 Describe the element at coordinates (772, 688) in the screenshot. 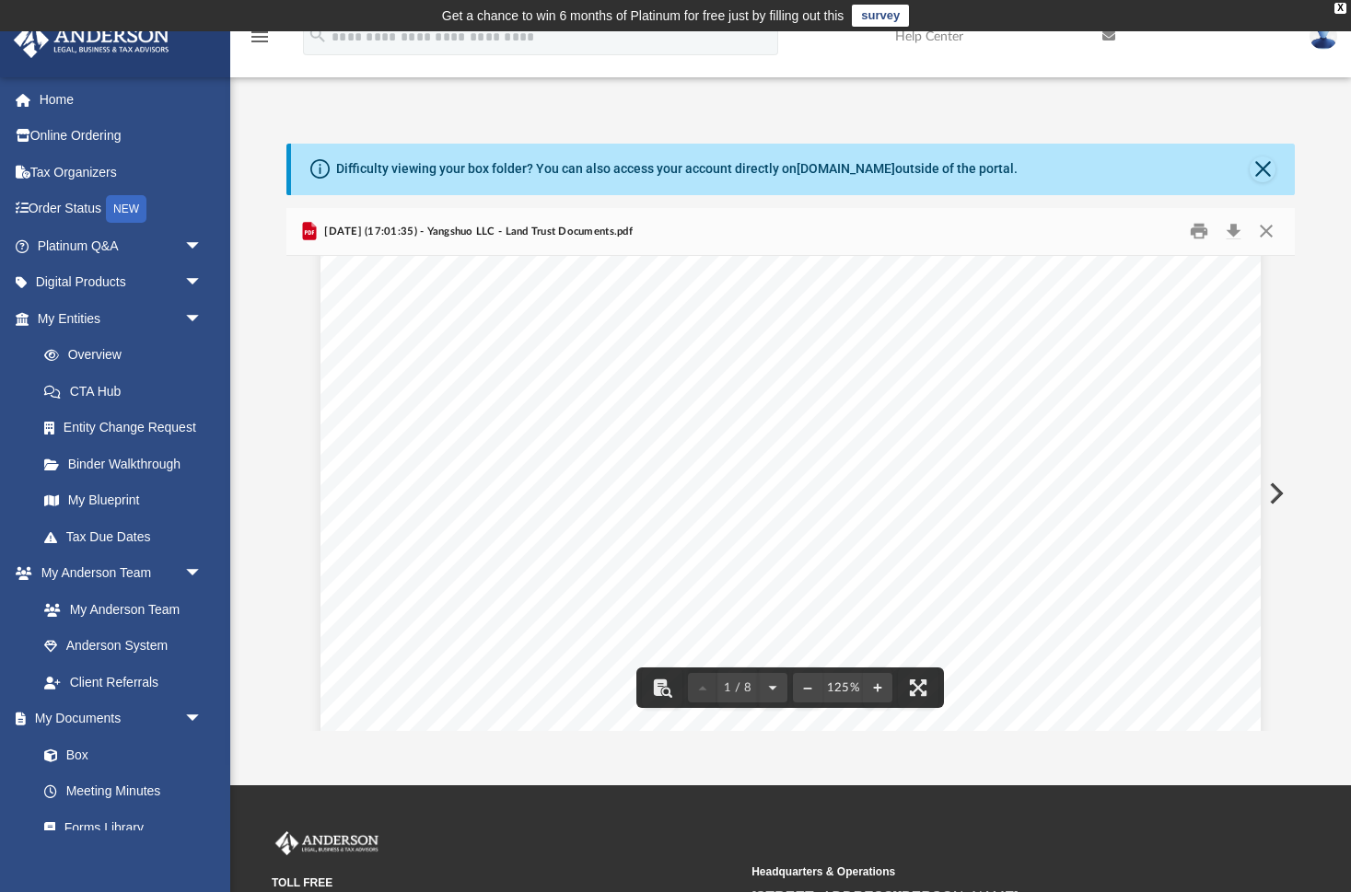

I see `button: Next page` at that location.